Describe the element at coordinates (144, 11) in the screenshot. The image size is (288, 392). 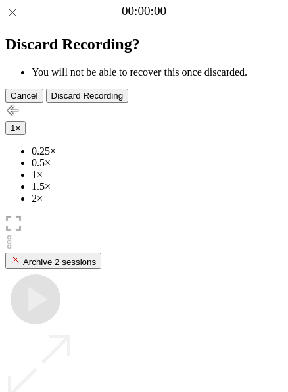
I see `a: 00:00:00` at that location.